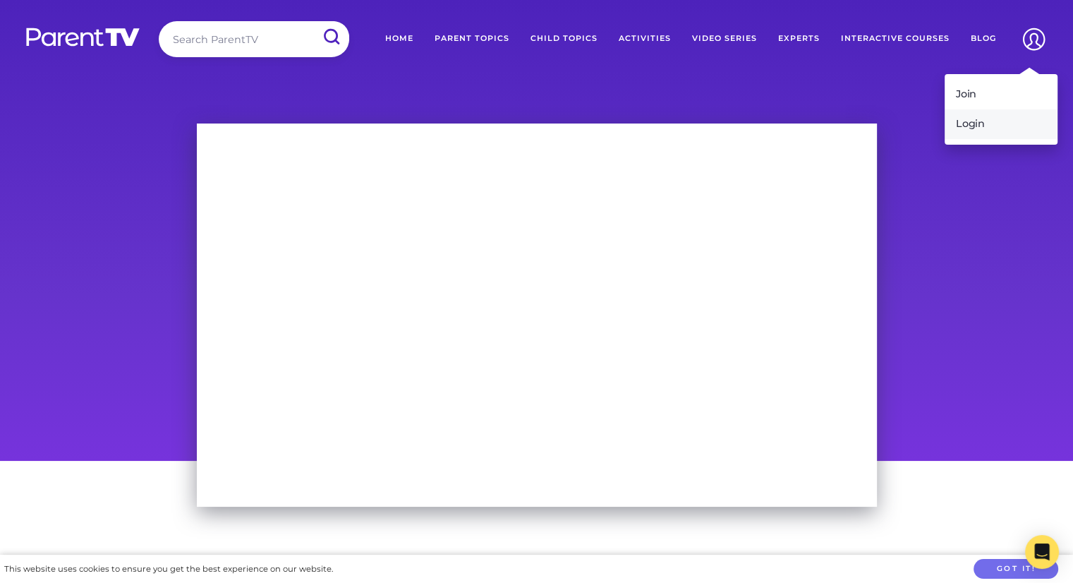 This screenshot has width=1073, height=583. What do you see at coordinates (254, 39) in the screenshot?
I see `input: Search ParentTV` at bounding box center [254, 39].